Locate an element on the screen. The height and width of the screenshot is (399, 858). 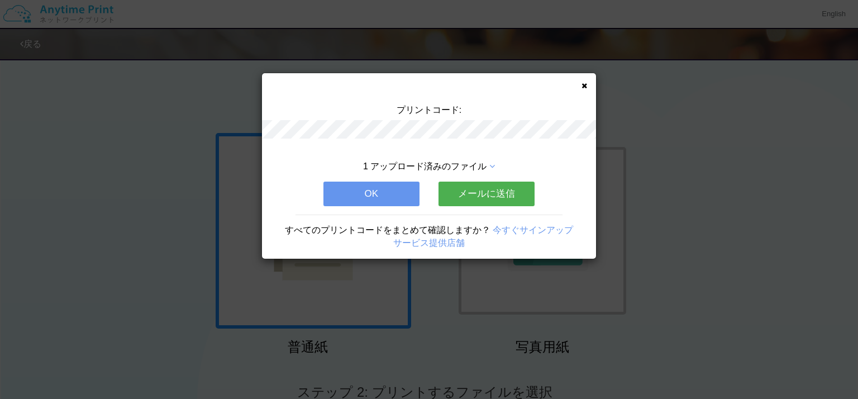
span: プリントコード: is located at coordinates (429, 109).